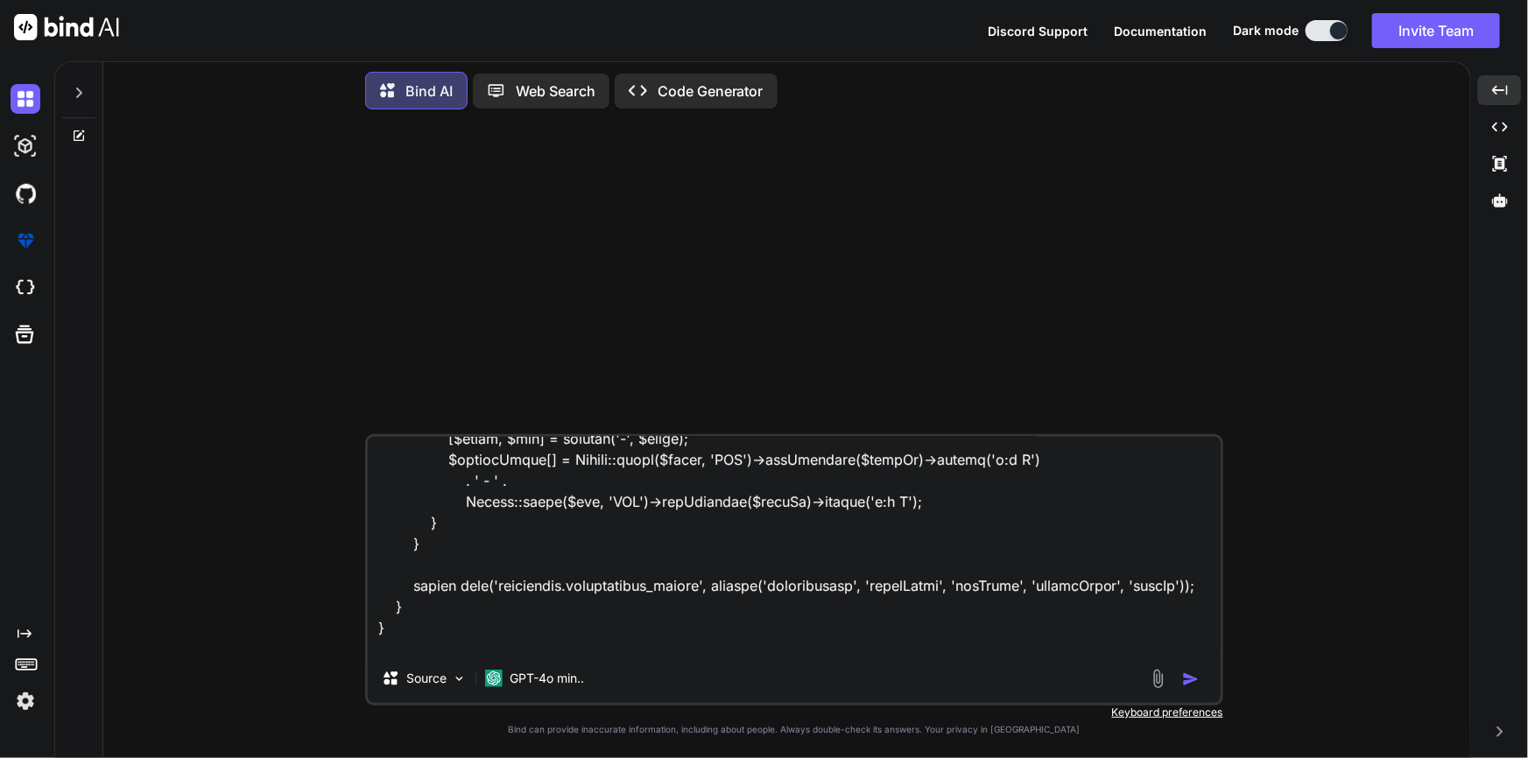  What do you see at coordinates (710, 91) in the screenshot?
I see `p: Code Generator` at bounding box center [710, 91].